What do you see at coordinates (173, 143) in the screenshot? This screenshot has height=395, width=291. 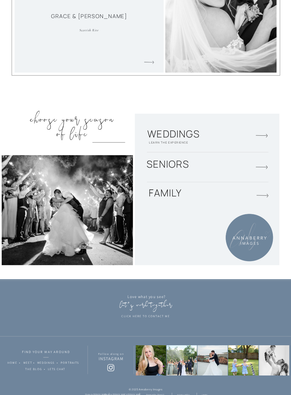 I see `a: learn the experience` at bounding box center [173, 143].